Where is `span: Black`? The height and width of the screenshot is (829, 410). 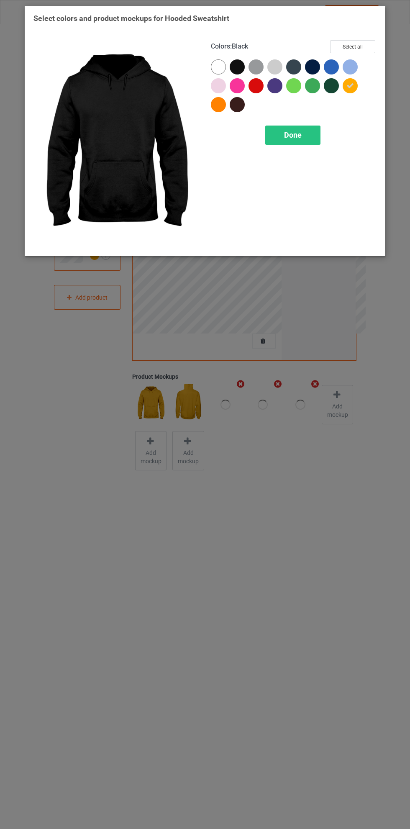 span: Black is located at coordinates (240, 46).